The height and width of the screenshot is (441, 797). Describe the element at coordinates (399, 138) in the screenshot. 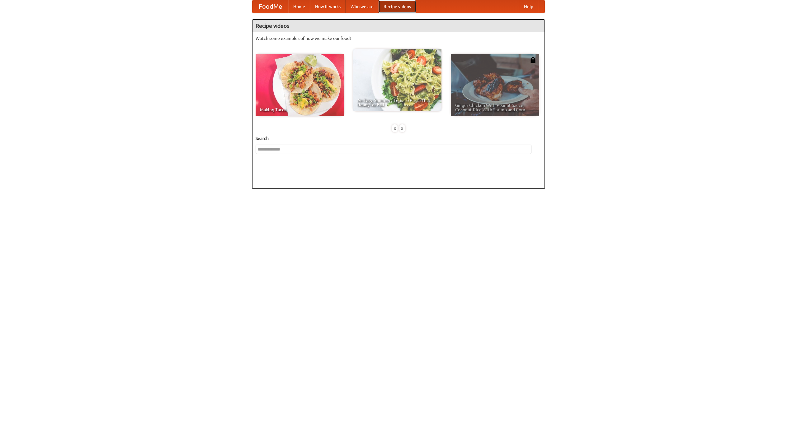

I see `h5: Search` at that location.